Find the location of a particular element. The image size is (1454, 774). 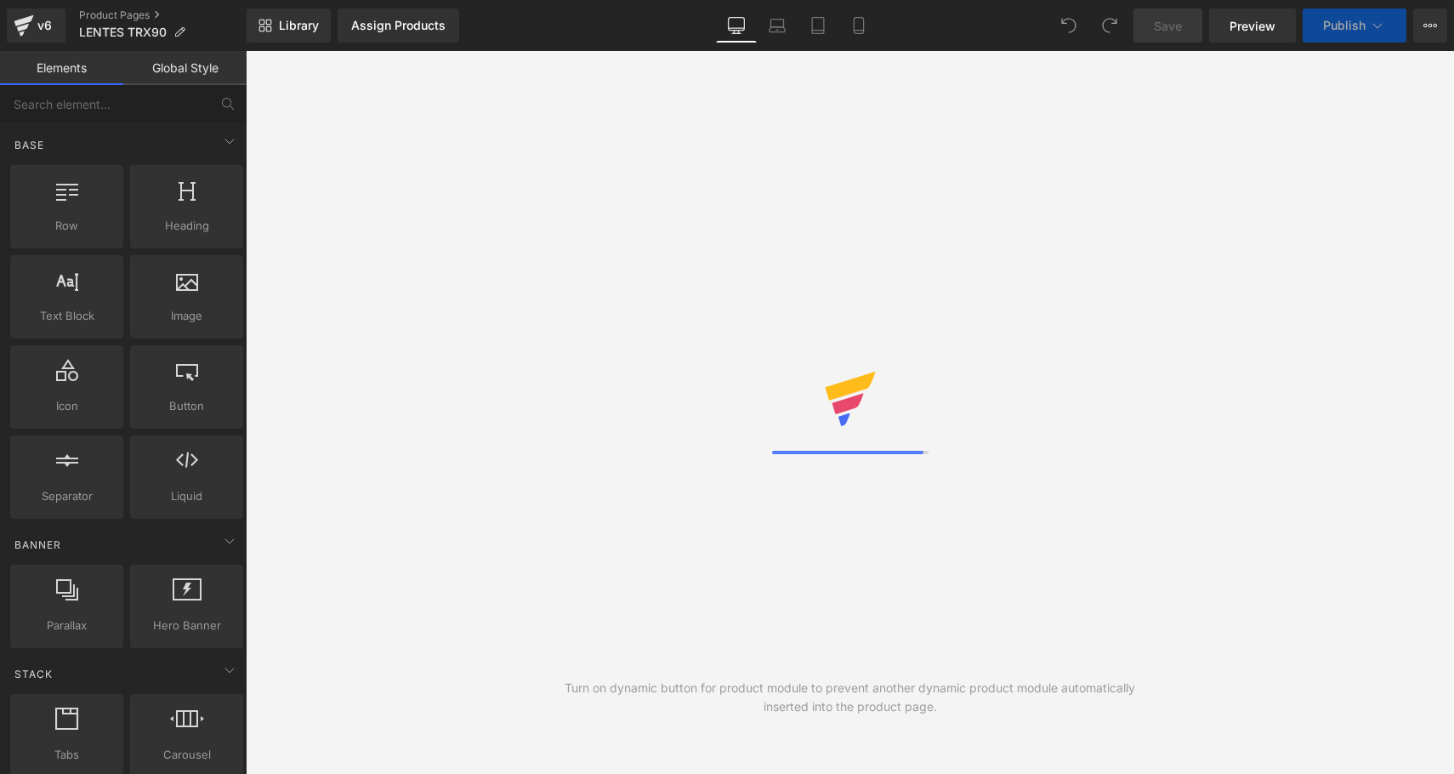

span: Save is located at coordinates (1168, 26).